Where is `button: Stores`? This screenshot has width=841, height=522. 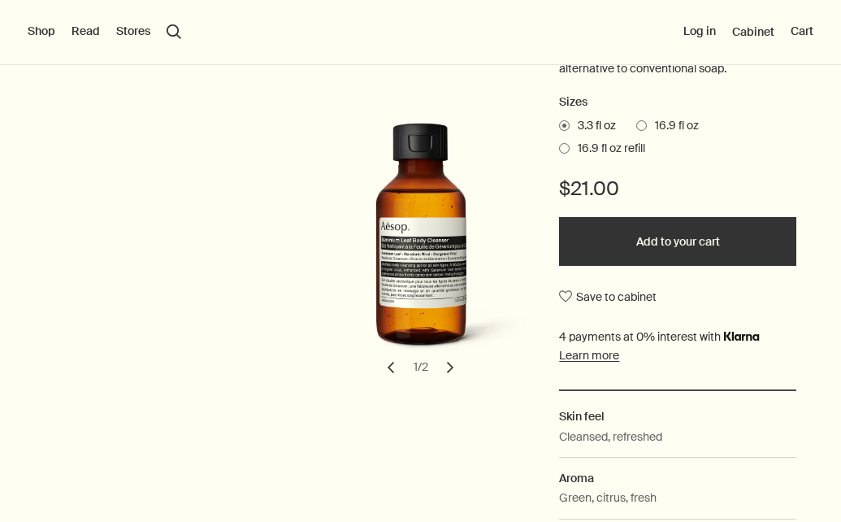
button: Stores is located at coordinates (133, 32).